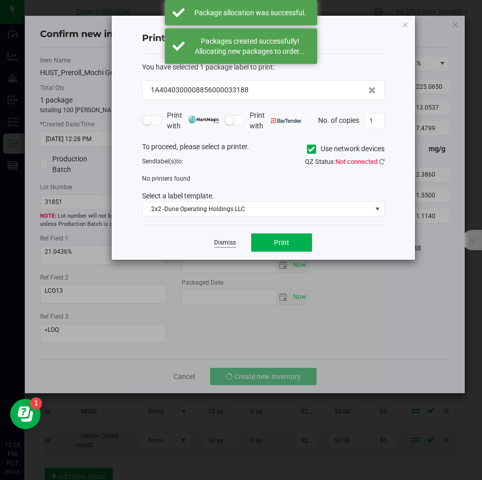  What do you see at coordinates (281, 242) in the screenshot?
I see `span: Print` at bounding box center [281, 242].